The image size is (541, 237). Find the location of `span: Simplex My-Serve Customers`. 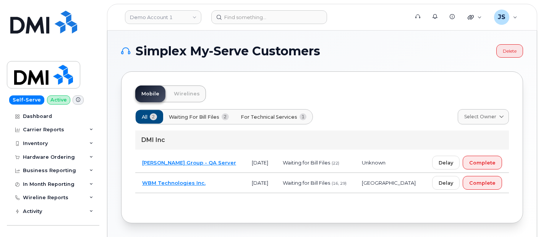

span: Simplex My-Serve Customers is located at coordinates (228, 51).